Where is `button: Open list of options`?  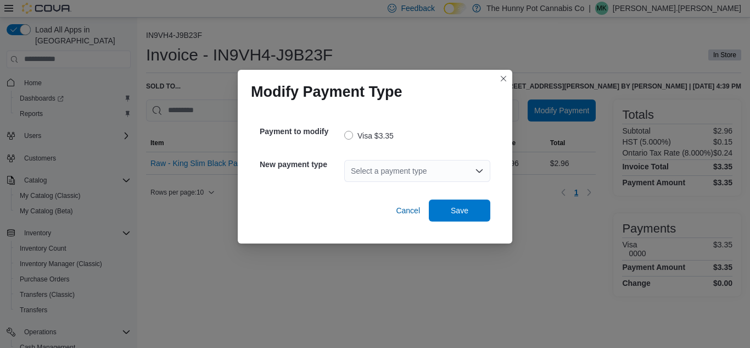
button: Open list of options is located at coordinates (480, 171).